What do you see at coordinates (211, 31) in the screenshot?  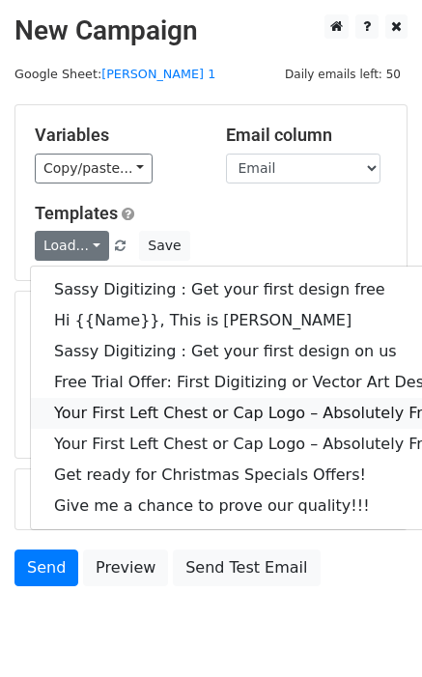 I see `h2: New Campaign` at bounding box center [211, 31].